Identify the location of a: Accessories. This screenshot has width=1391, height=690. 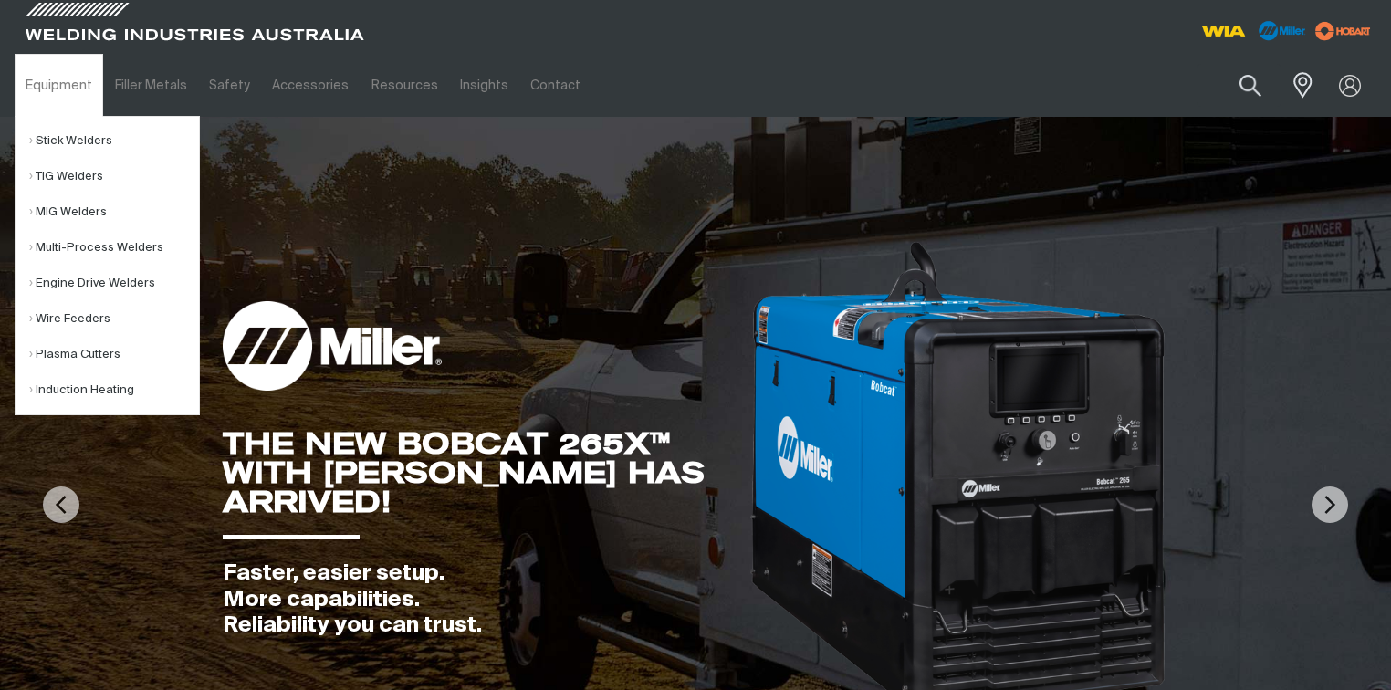
(310, 85).